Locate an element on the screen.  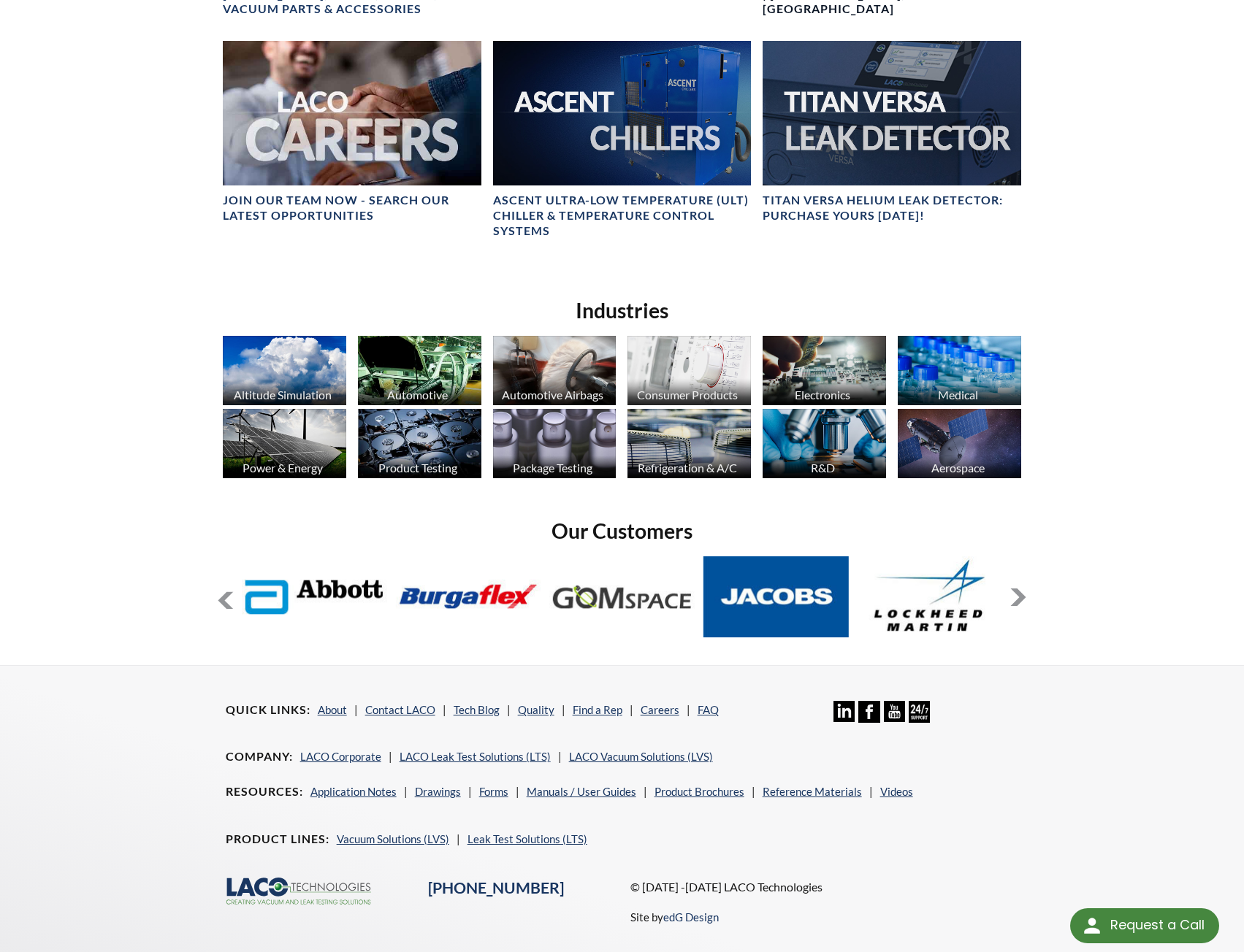
h4: Quick Links is located at coordinates (268, 710).